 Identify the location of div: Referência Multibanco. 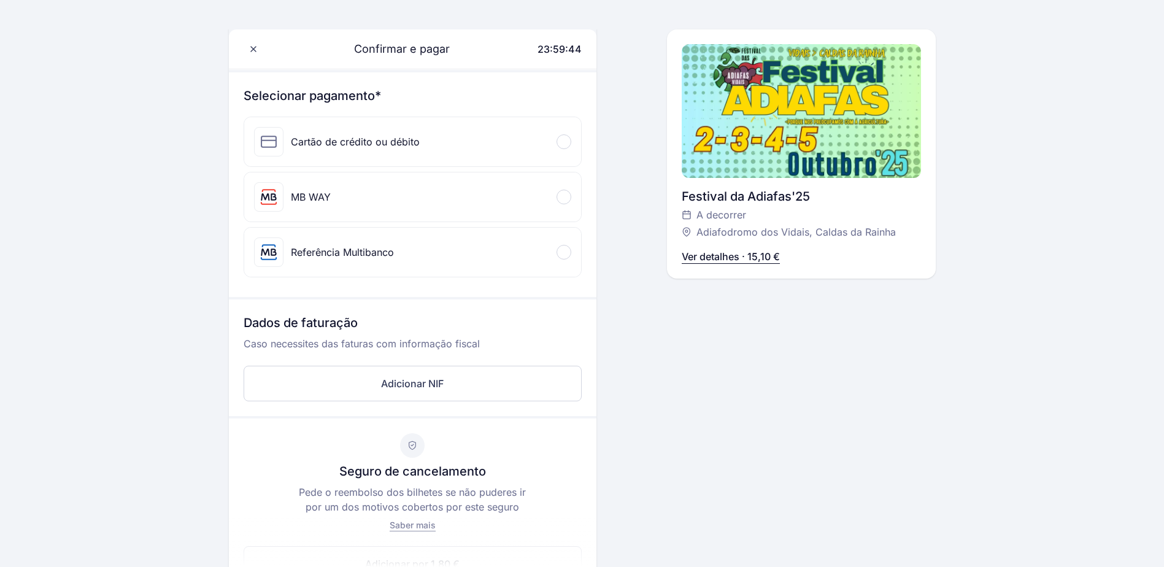
(342, 252).